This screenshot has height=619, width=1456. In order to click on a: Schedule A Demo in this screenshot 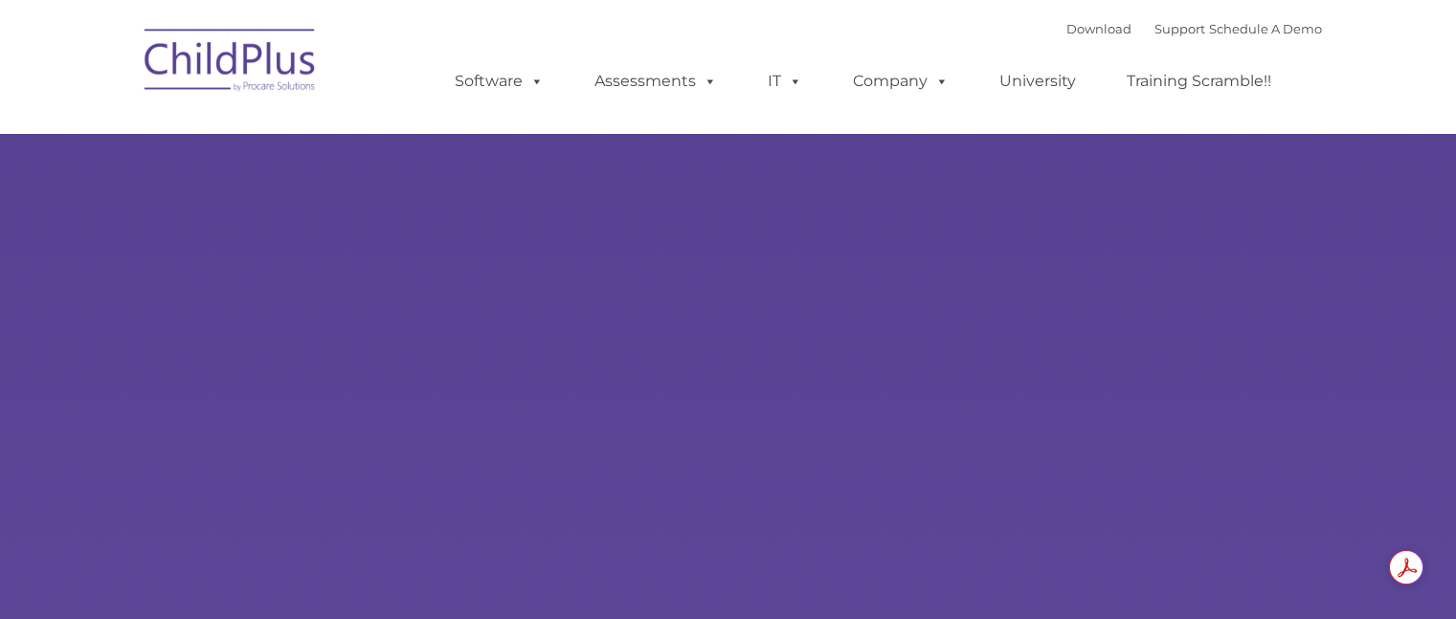, I will do `click(1265, 29)`.